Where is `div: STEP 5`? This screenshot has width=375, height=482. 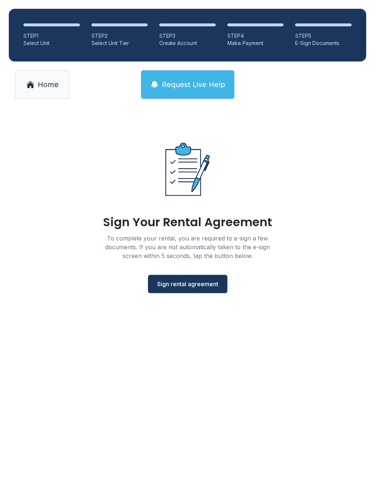 div: STEP 5 is located at coordinates (323, 36).